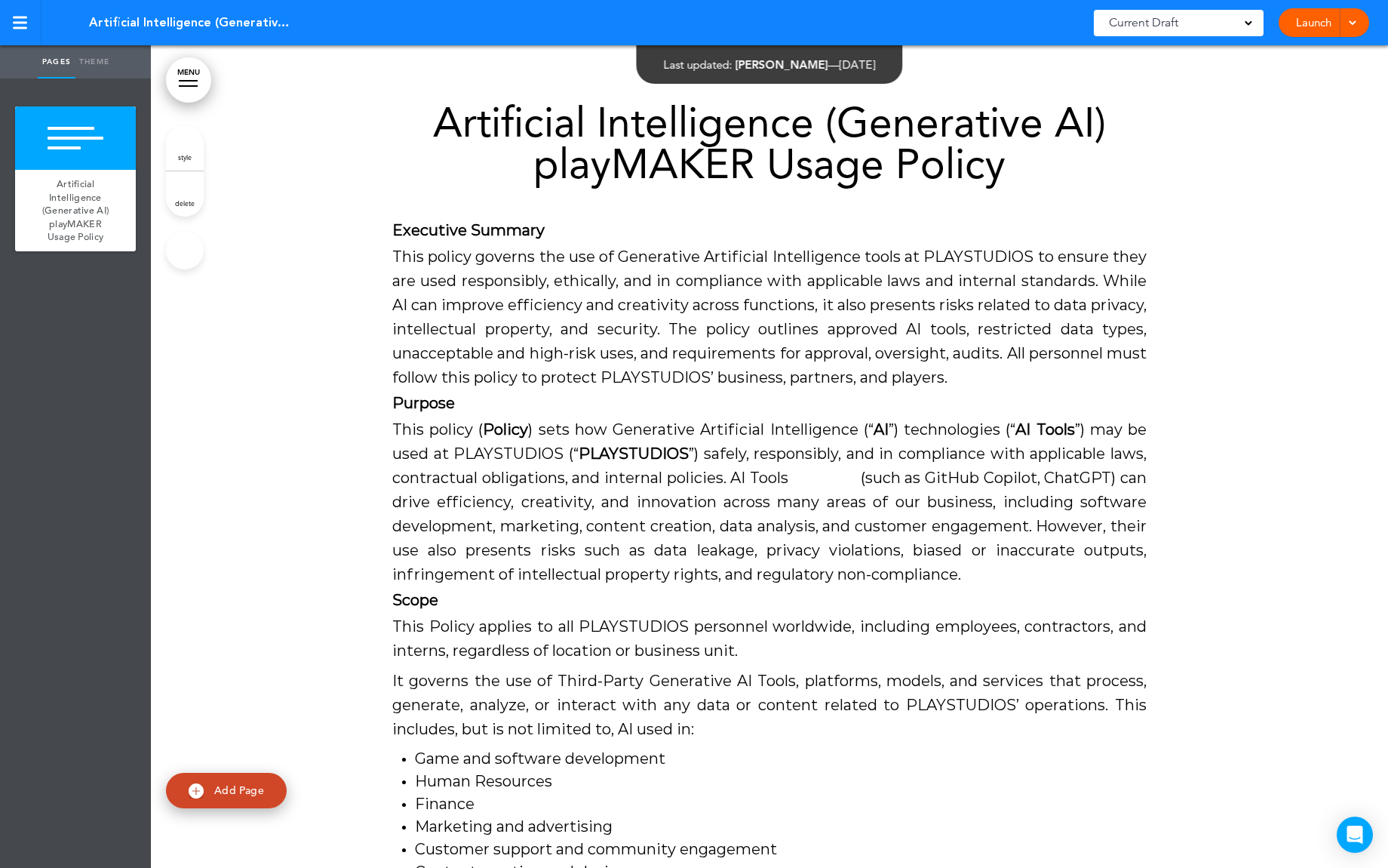 The height and width of the screenshot is (868, 1388). What do you see at coordinates (596, 849) in the screenshot?
I see `span: Customer support and community engagement` at bounding box center [596, 849].